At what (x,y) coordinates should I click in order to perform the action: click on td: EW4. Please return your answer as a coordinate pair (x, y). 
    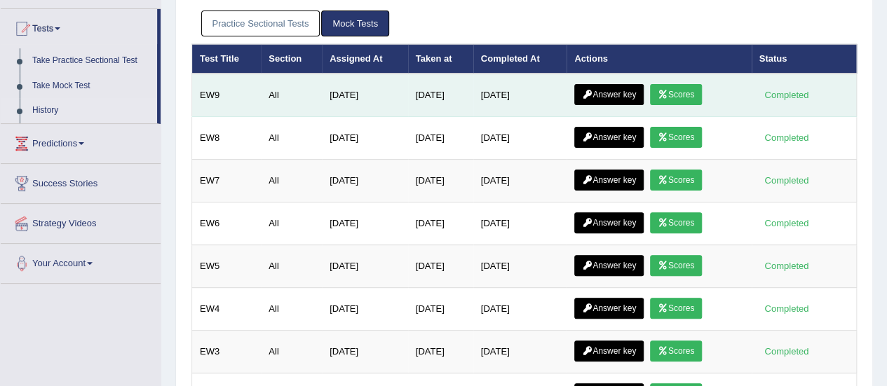
    Looking at the image, I should click on (226, 309).